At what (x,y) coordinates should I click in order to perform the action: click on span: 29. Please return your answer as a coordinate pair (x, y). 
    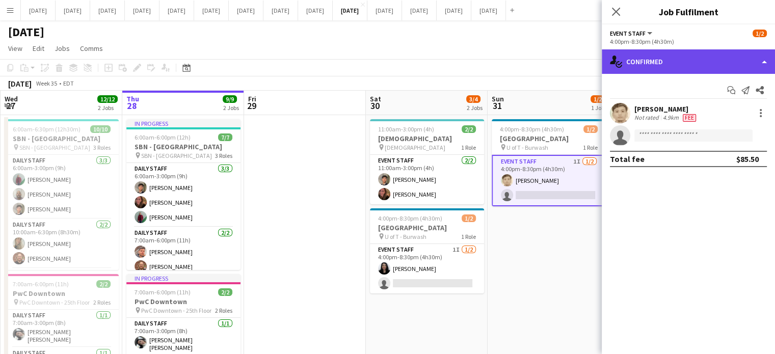
    Looking at the image, I should click on (251, 106).